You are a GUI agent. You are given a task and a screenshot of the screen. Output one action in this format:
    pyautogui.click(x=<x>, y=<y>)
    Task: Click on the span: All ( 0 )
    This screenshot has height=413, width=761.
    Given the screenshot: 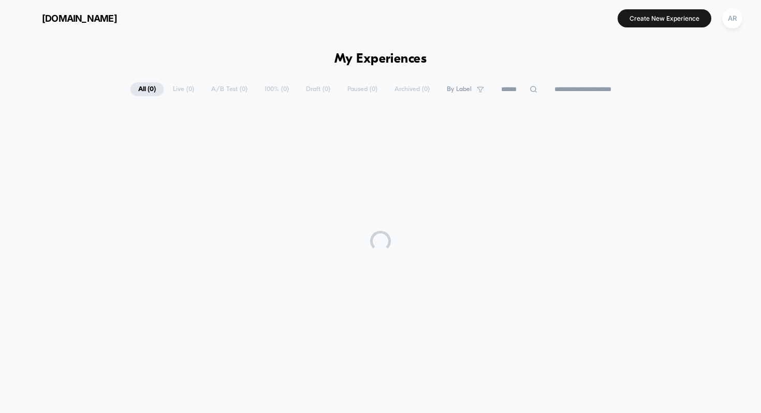 What is the action you would take?
    pyautogui.click(x=147, y=89)
    